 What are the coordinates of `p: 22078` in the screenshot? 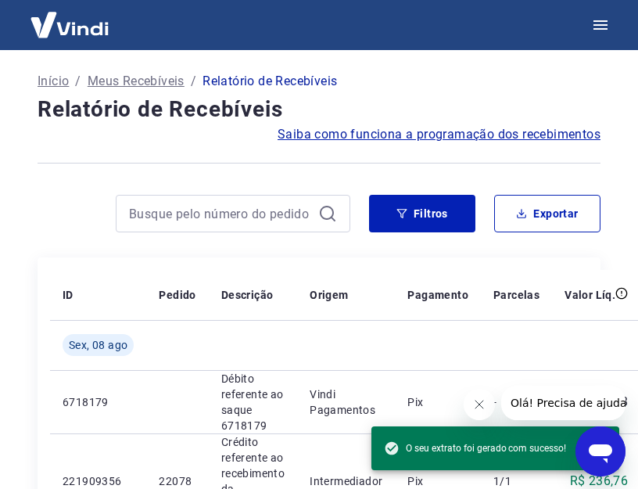 It's located at (177, 481).